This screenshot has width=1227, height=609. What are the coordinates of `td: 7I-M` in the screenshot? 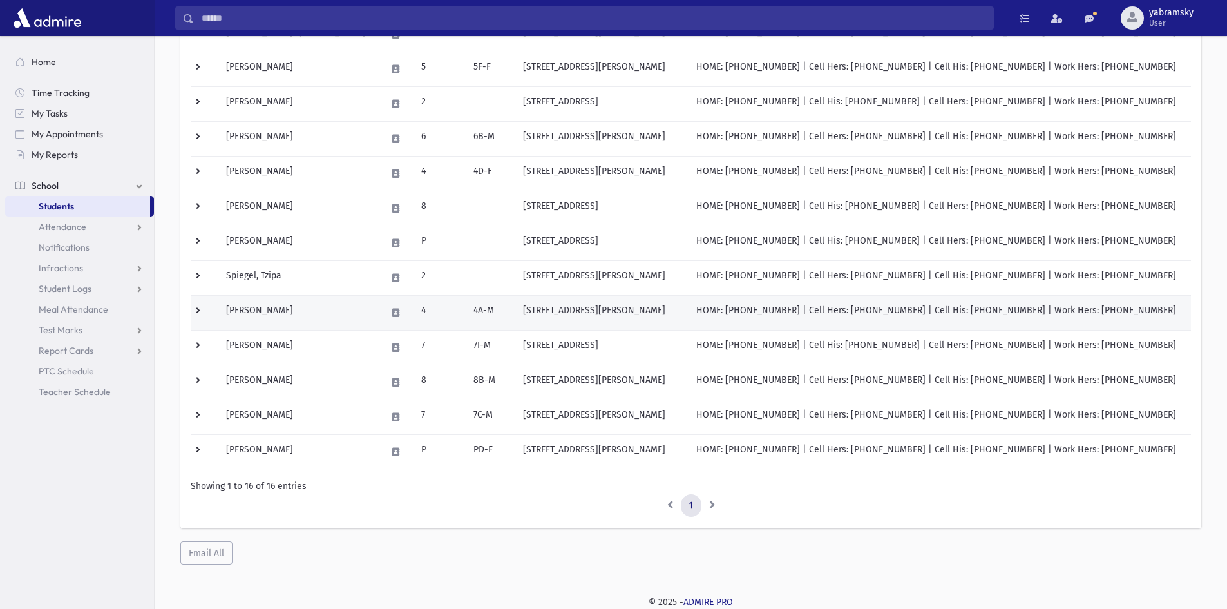 It's located at (490, 347).